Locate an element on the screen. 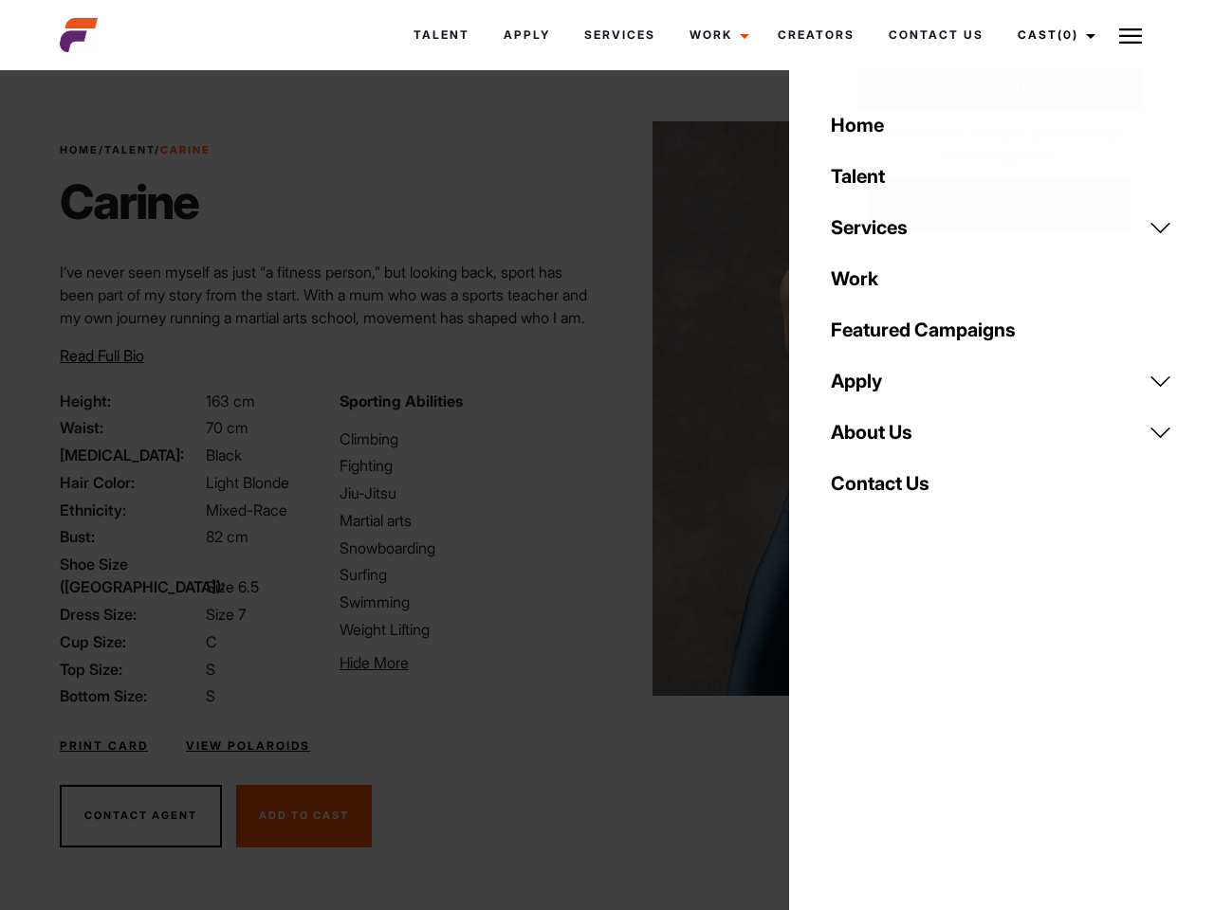 Image resolution: width=1214 pixels, height=910 pixels. a: Browse Talent is located at coordinates (1001, 204).